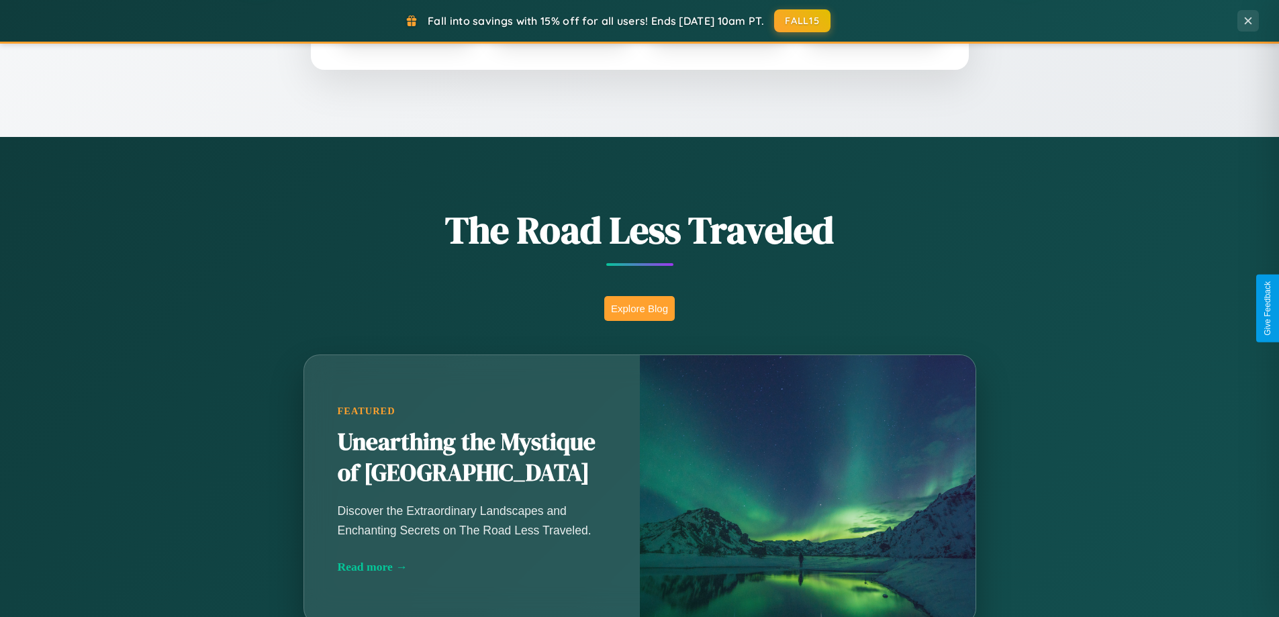  What do you see at coordinates (640, 230) in the screenshot?
I see `h1: The Road Less Traveled` at bounding box center [640, 230].